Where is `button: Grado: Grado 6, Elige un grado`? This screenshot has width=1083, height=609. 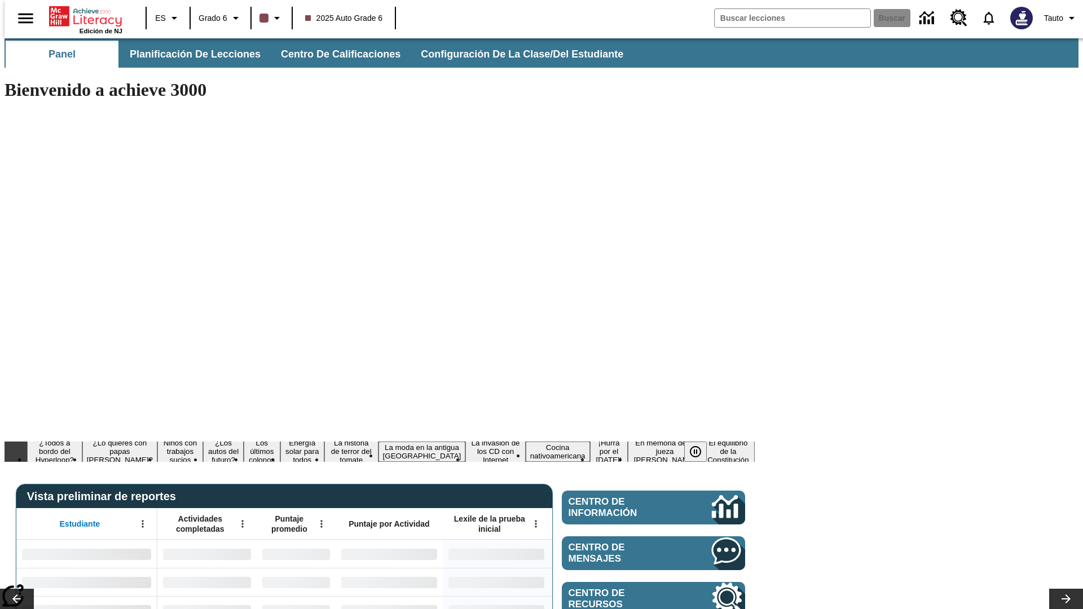 button: Grado: Grado 6, Elige un grado is located at coordinates (220, 18).